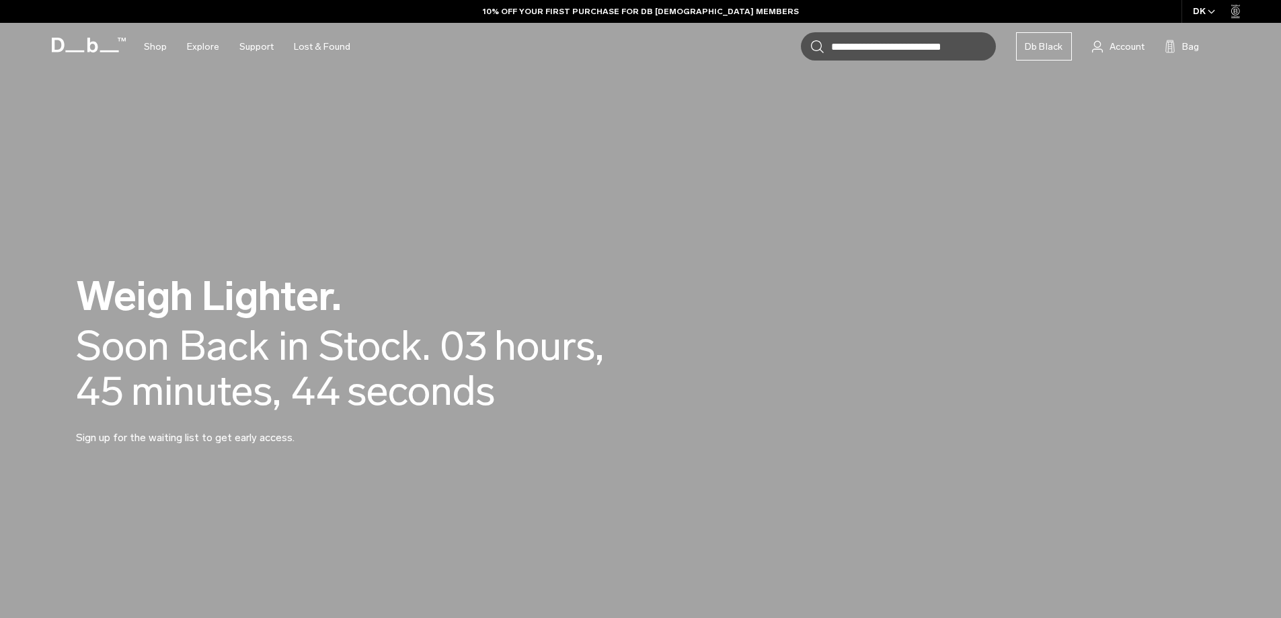 This screenshot has height=618, width=1281. I want to click on a: Account, so click(1118, 46).